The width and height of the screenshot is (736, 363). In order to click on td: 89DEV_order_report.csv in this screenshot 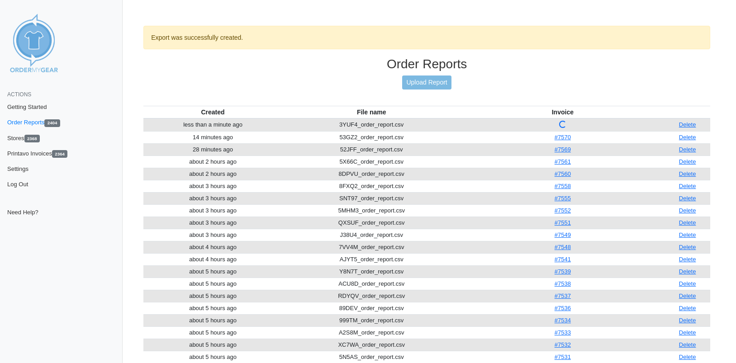, I will do `click(371, 308)`.